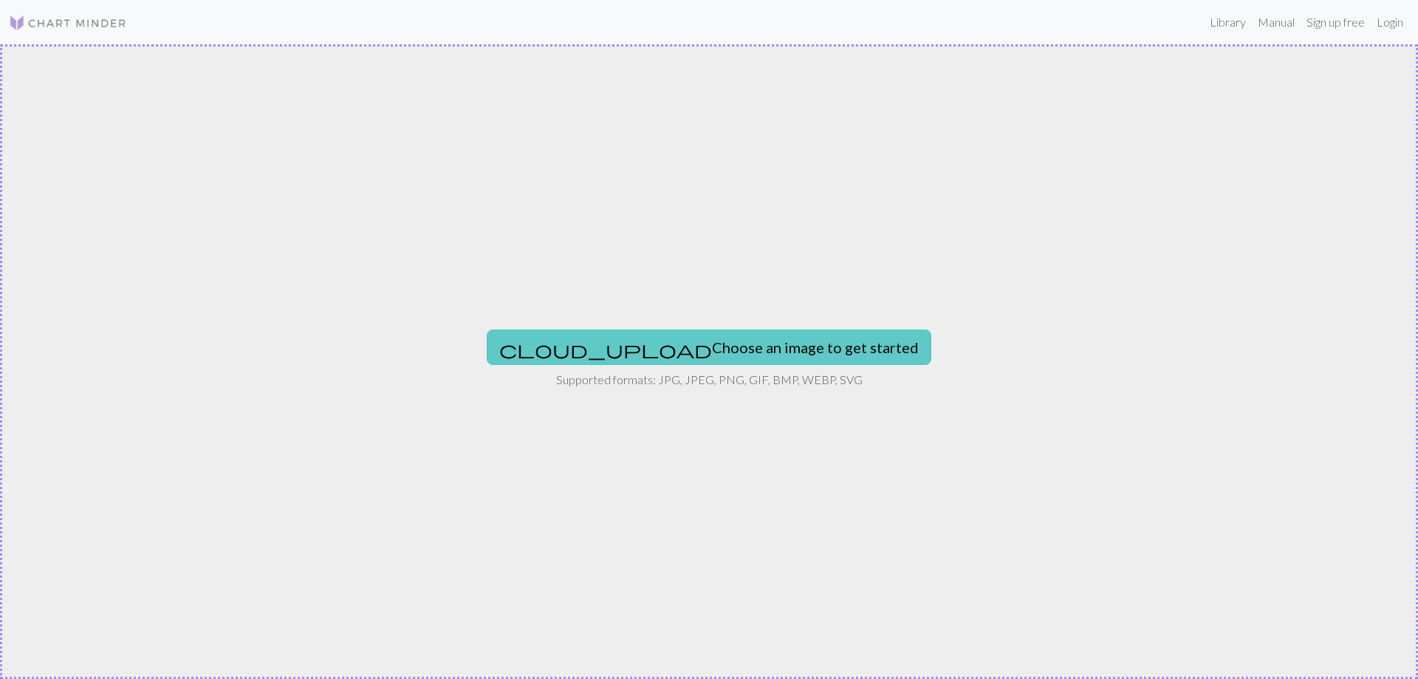 The width and height of the screenshot is (1418, 679). What do you see at coordinates (1390, 22) in the screenshot?
I see `a: Login` at bounding box center [1390, 22].